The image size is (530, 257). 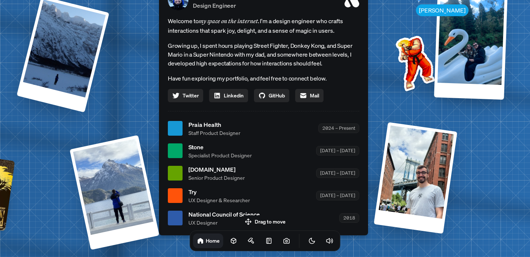 I want to click on img: Profile example, so click(x=414, y=62).